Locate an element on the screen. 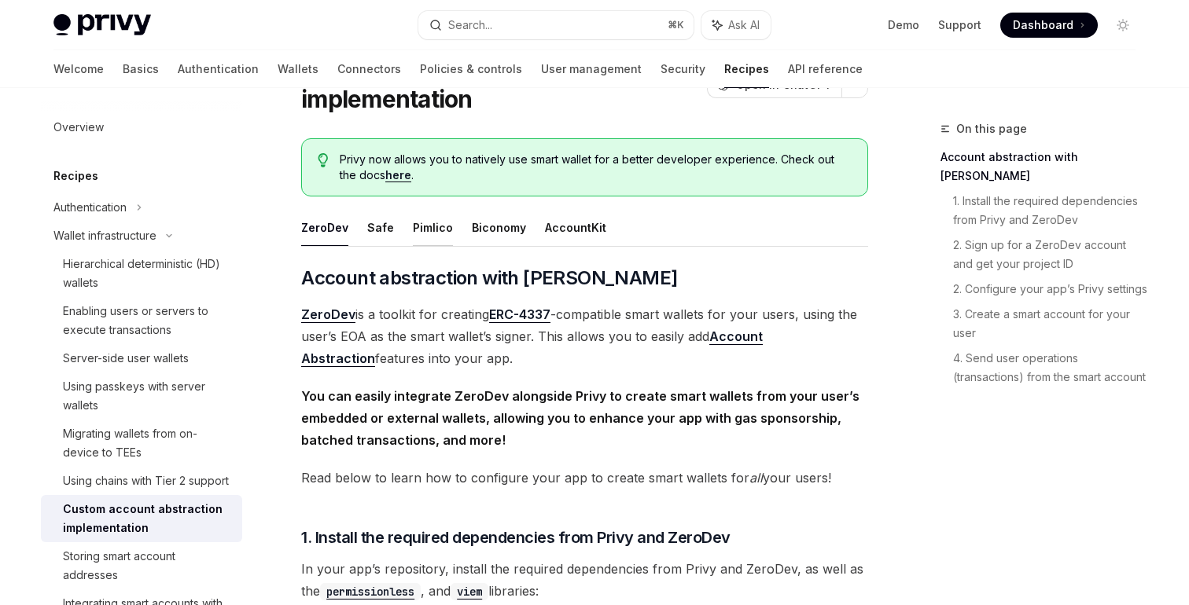  a: viem is located at coordinates (469, 591).